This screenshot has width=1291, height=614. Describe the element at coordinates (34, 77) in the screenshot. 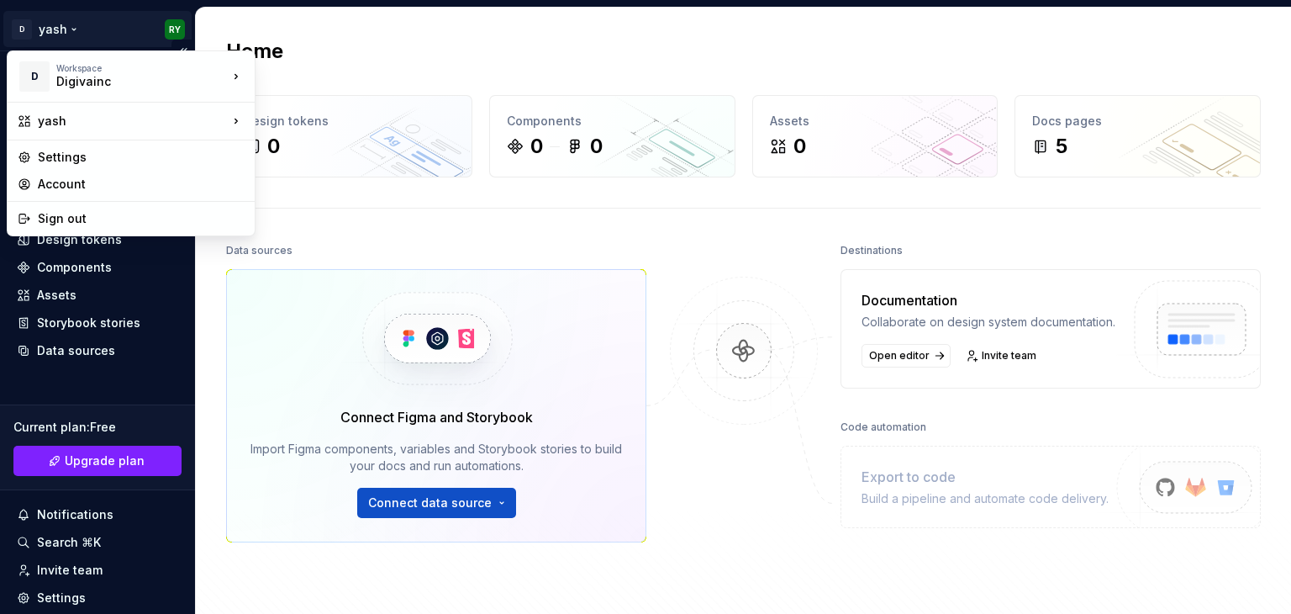

I see `div: D` at that location.